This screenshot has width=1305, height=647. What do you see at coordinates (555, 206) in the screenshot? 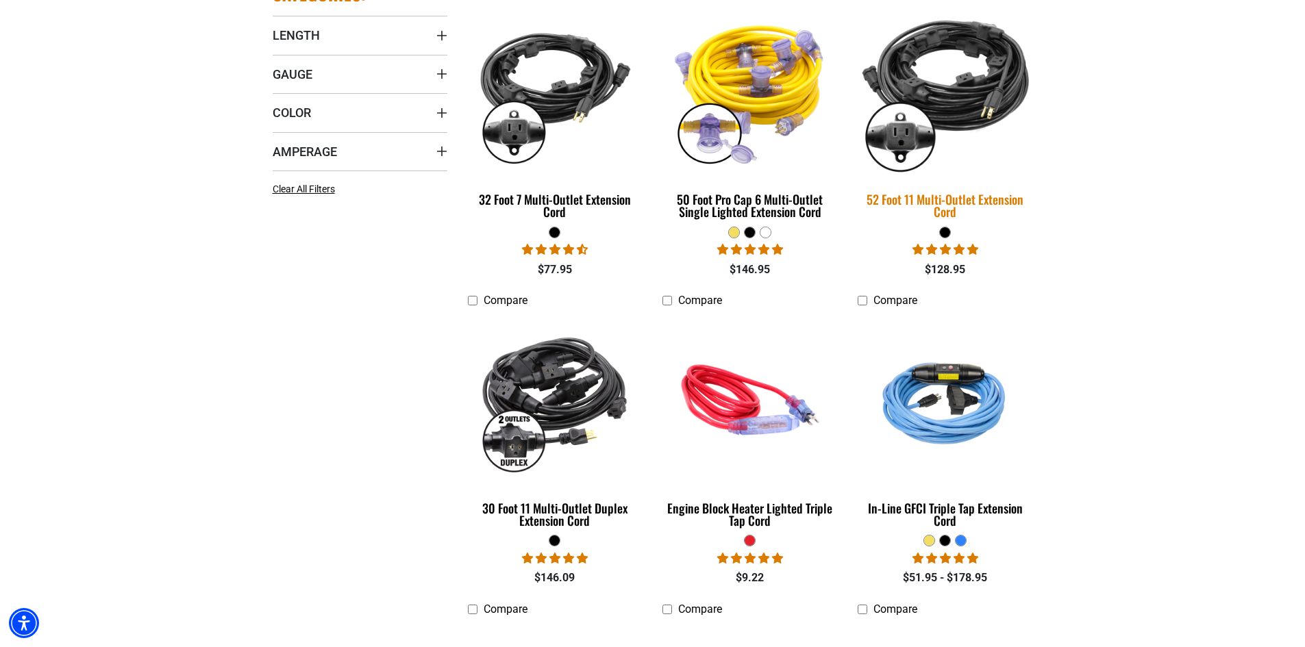
I see `div: 32 Foot 7 Multi-Outlet Extension Cord` at bounding box center [555, 206].